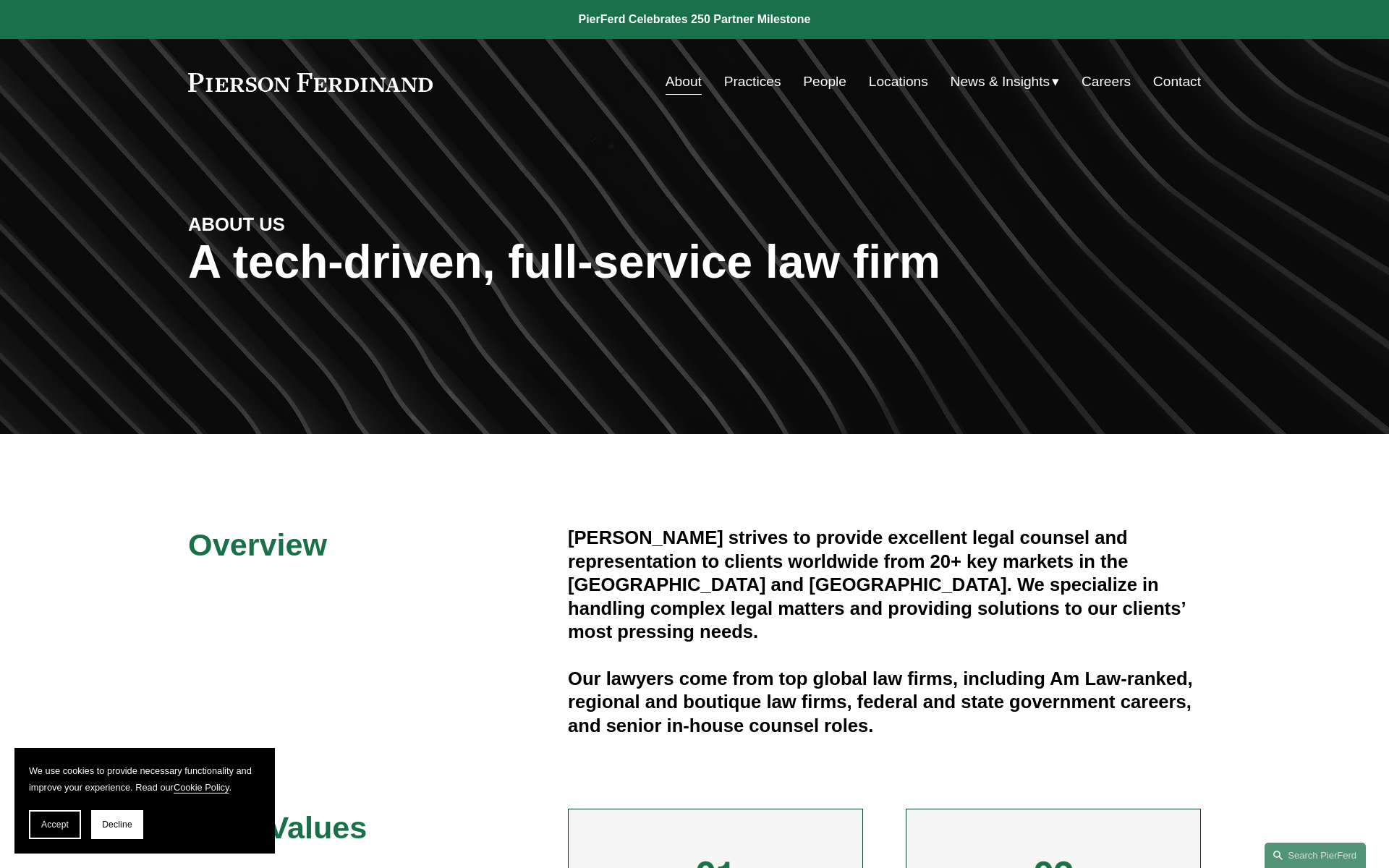  Describe the element at coordinates (258, 545) in the screenshot. I see `span: Overview` at that location.